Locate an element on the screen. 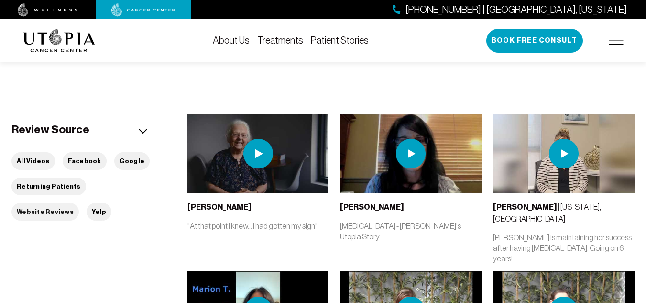  button: Facebook is located at coordinates (85, 161).